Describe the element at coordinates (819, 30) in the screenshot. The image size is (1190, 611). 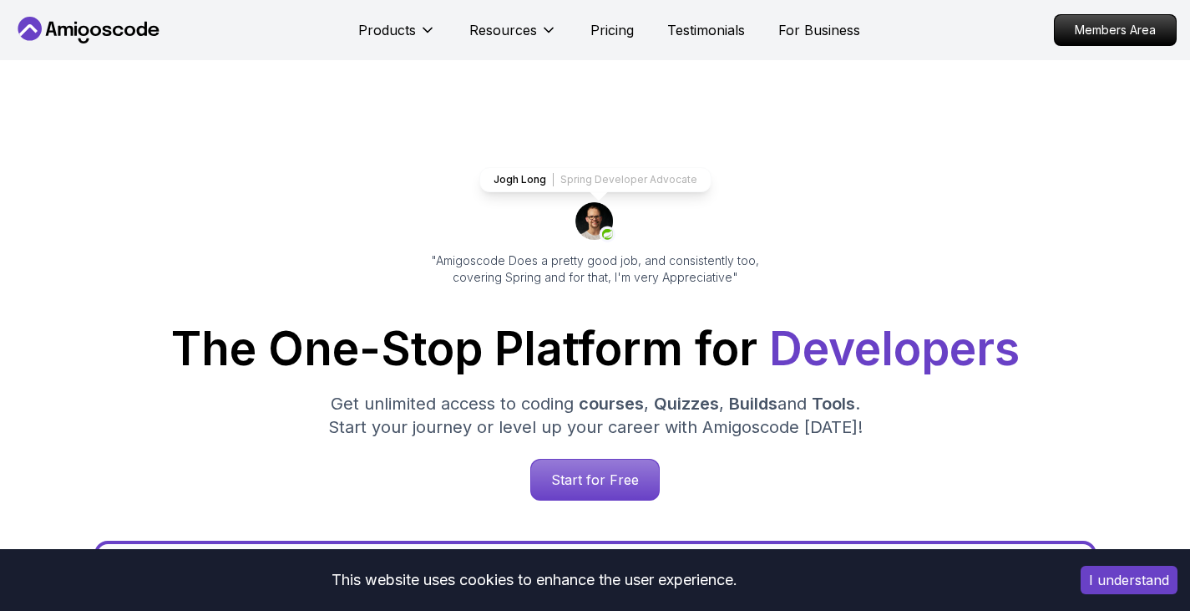
I see `a: For Business` at that location.